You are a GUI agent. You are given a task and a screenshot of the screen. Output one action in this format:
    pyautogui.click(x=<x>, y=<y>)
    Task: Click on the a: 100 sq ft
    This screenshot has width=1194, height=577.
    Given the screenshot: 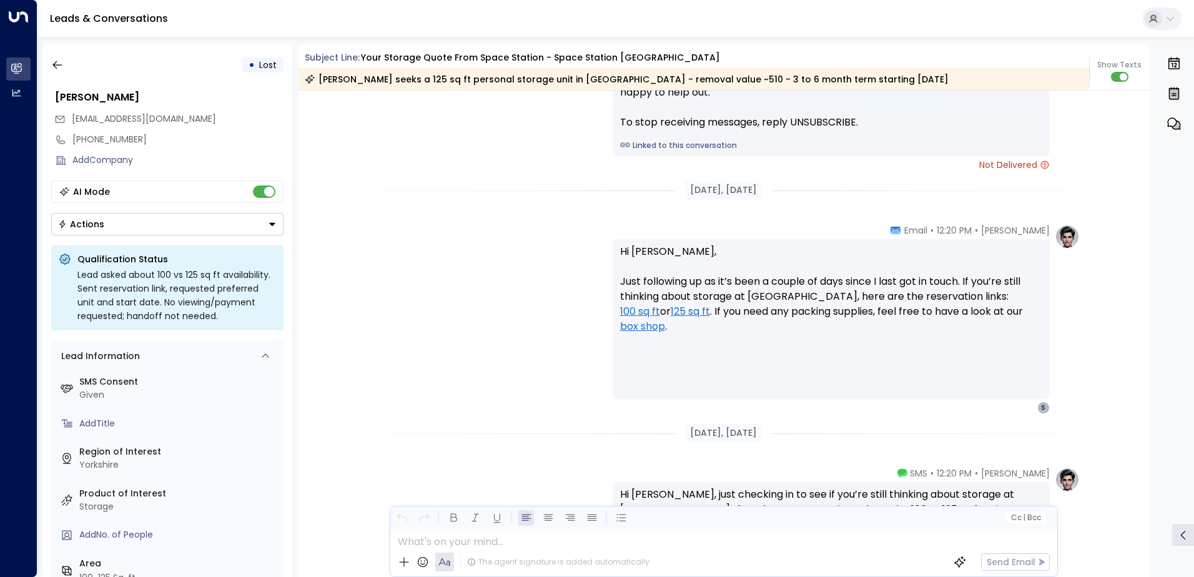 What is the action you would take?
    pyautogui.click(x=640, y=312)
    